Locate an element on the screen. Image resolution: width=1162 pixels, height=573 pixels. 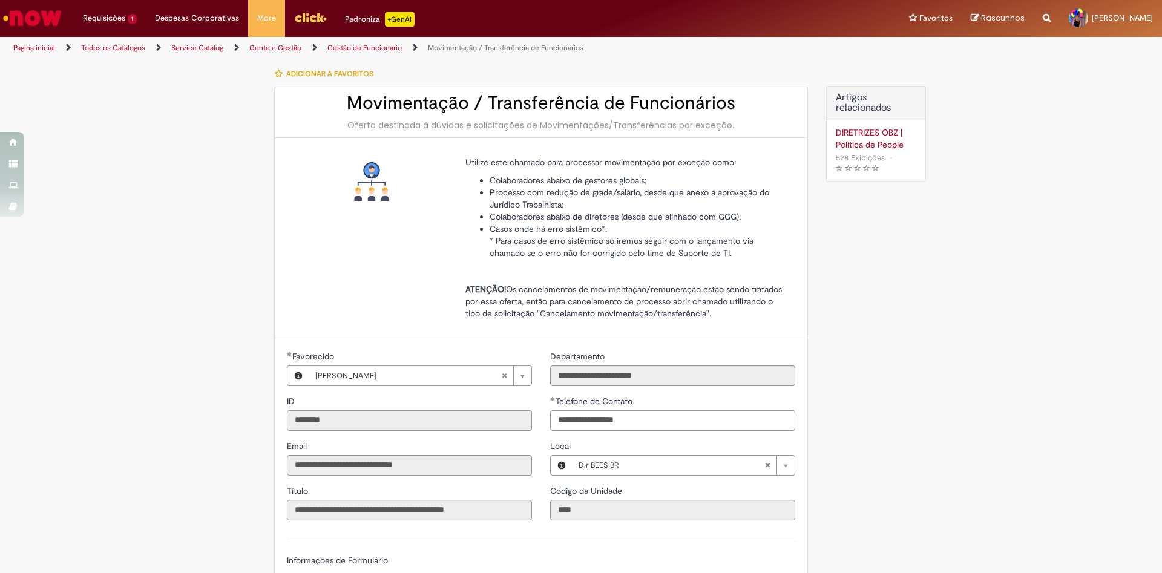
abbr: Limpar campo Local is located at coordinates (768, 465).